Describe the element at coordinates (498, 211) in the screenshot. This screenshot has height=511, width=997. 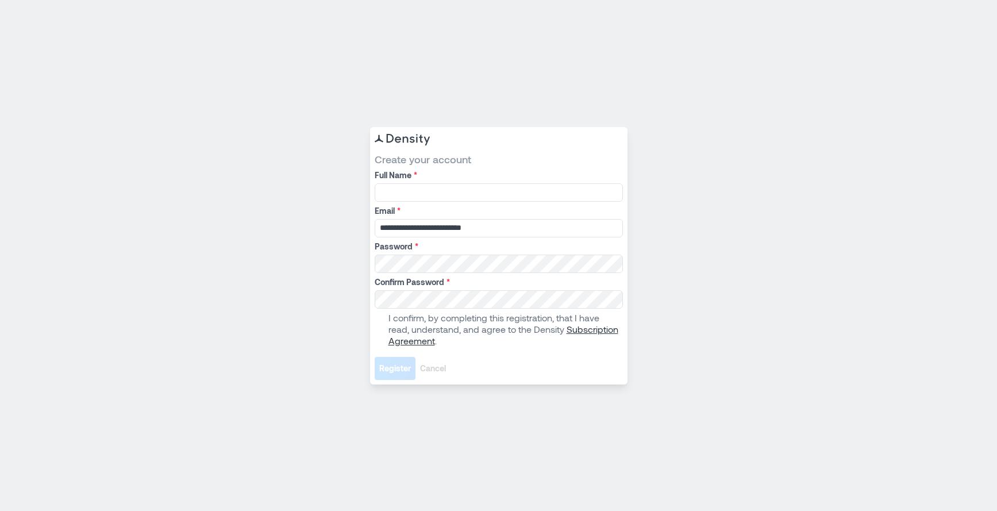
I see `label: Email` at that location.